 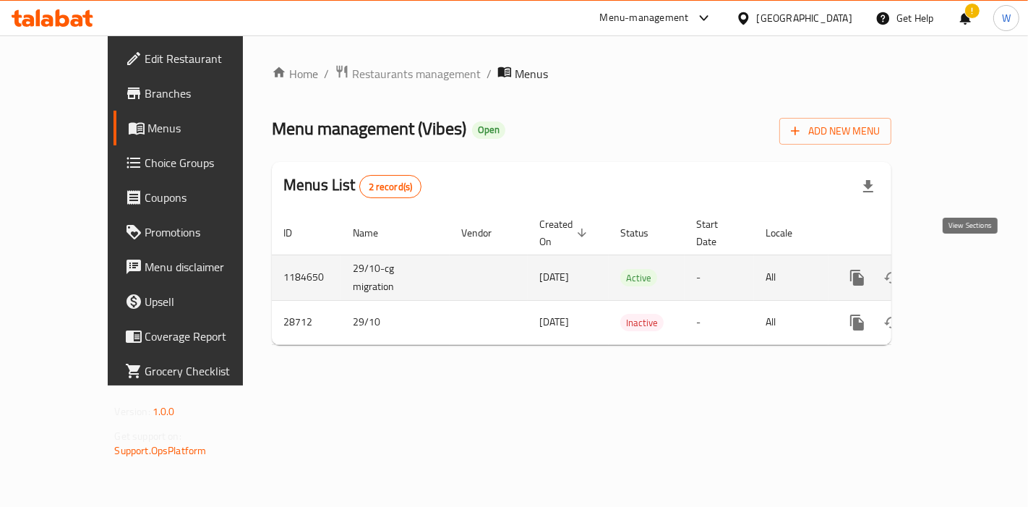 I want to click on span: 1.0.0, so click(x=163, y=411).